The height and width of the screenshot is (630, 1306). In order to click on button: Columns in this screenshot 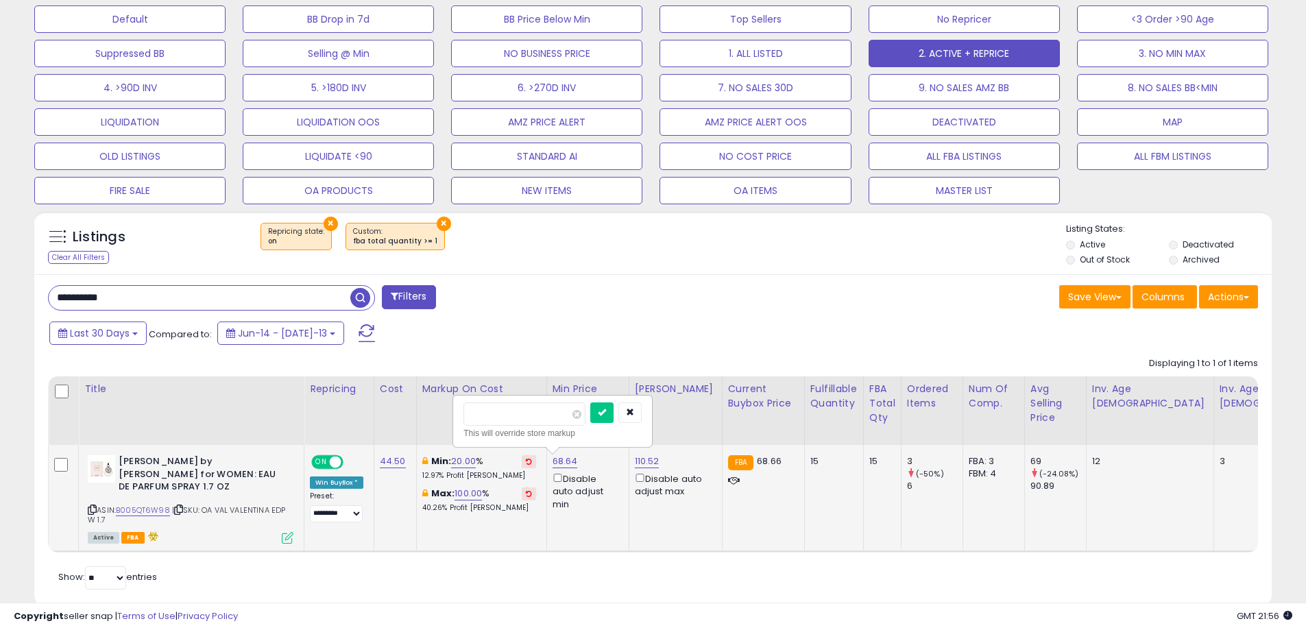, I will do `click(1165, 297)`.